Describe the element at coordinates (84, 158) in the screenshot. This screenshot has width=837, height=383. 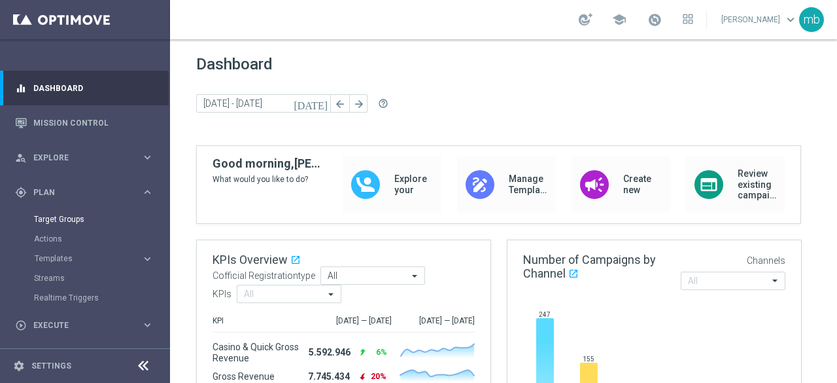
I see `div: person_search Explore keyboard_arrow_right` at that location.